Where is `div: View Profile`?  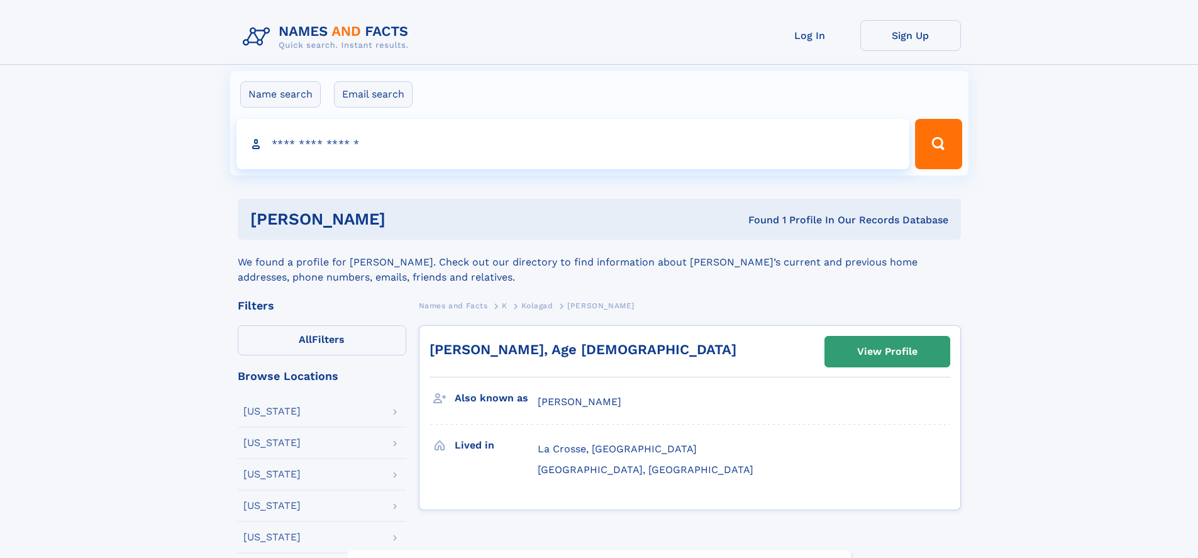 div: View Profile is located at coordinates (888, 352).